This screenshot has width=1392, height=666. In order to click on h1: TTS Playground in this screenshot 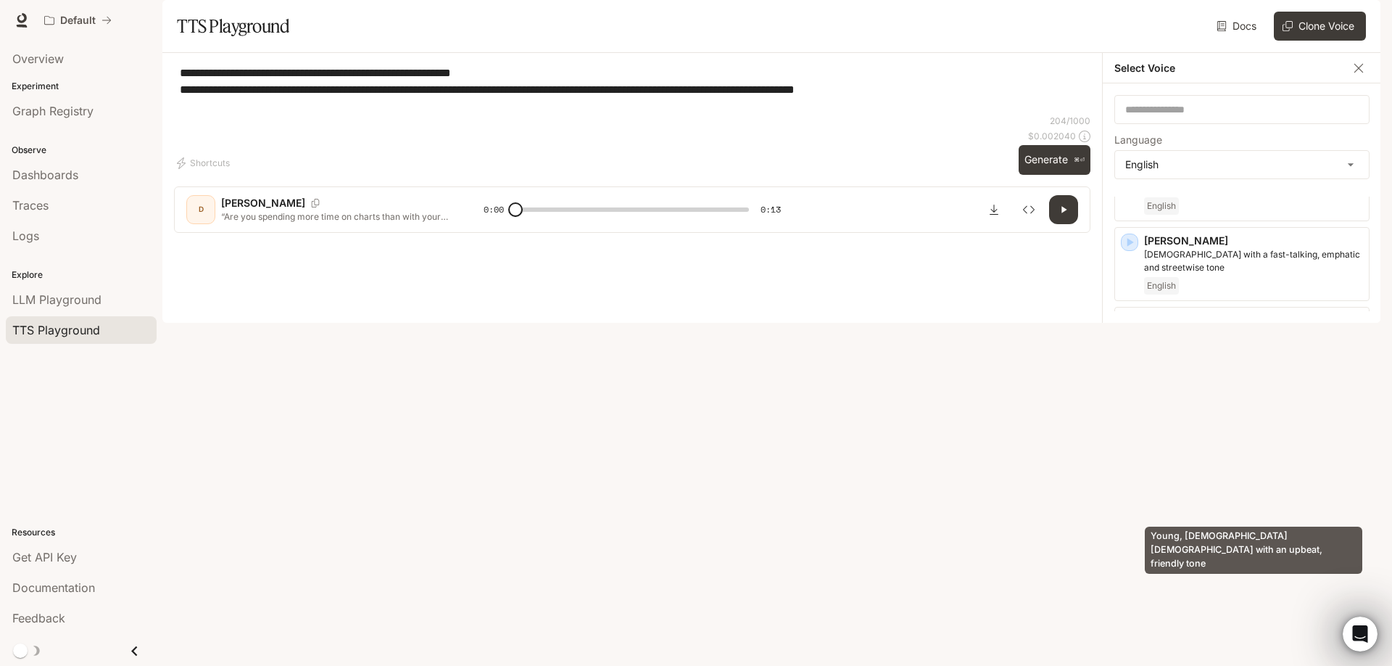, I will do `click(233, 26)`.